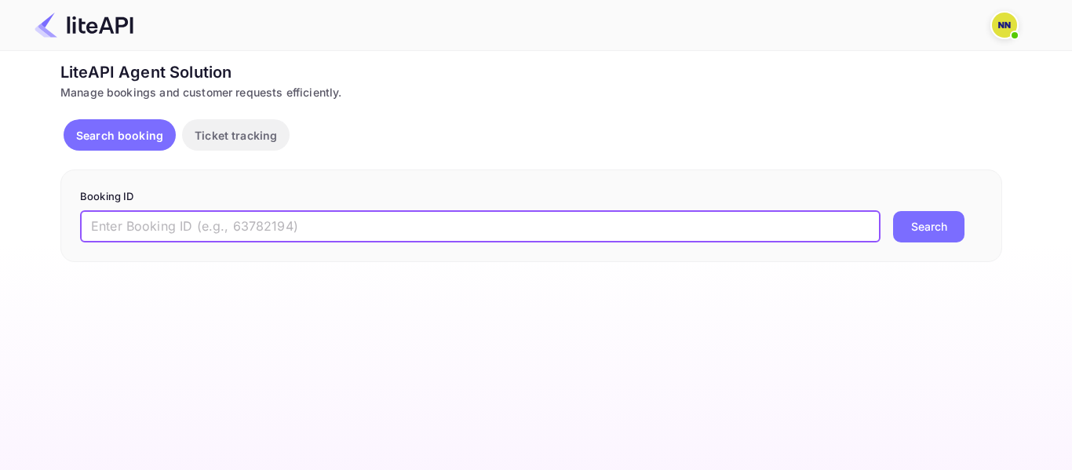 The width and height of the screenshot is (1072, 470). What do you see at coordinates (84, 25) in the screenshot?
I see `img: LiteAPI Logo` at bounding box center [84, 25].